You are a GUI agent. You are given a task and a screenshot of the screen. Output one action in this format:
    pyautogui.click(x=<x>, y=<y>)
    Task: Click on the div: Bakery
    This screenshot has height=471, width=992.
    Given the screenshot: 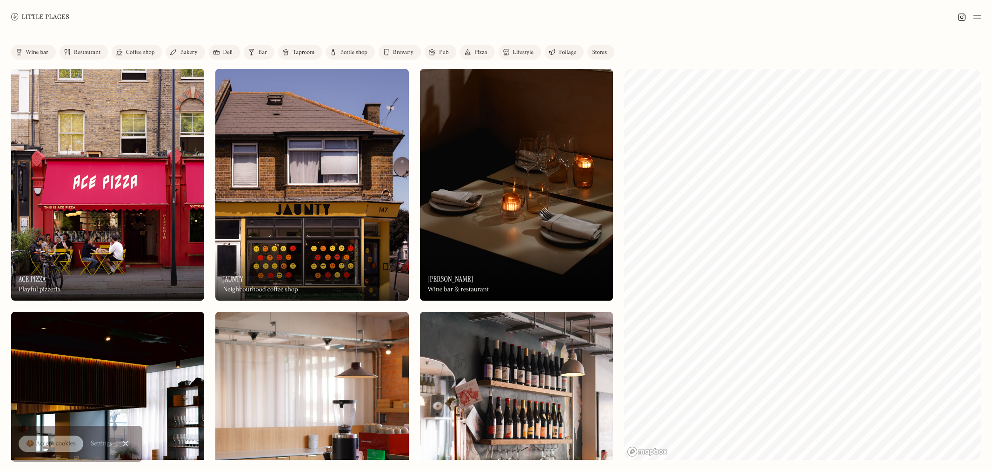 What is the action you would take?
    pyautogui.click(x=188, y=53)
    